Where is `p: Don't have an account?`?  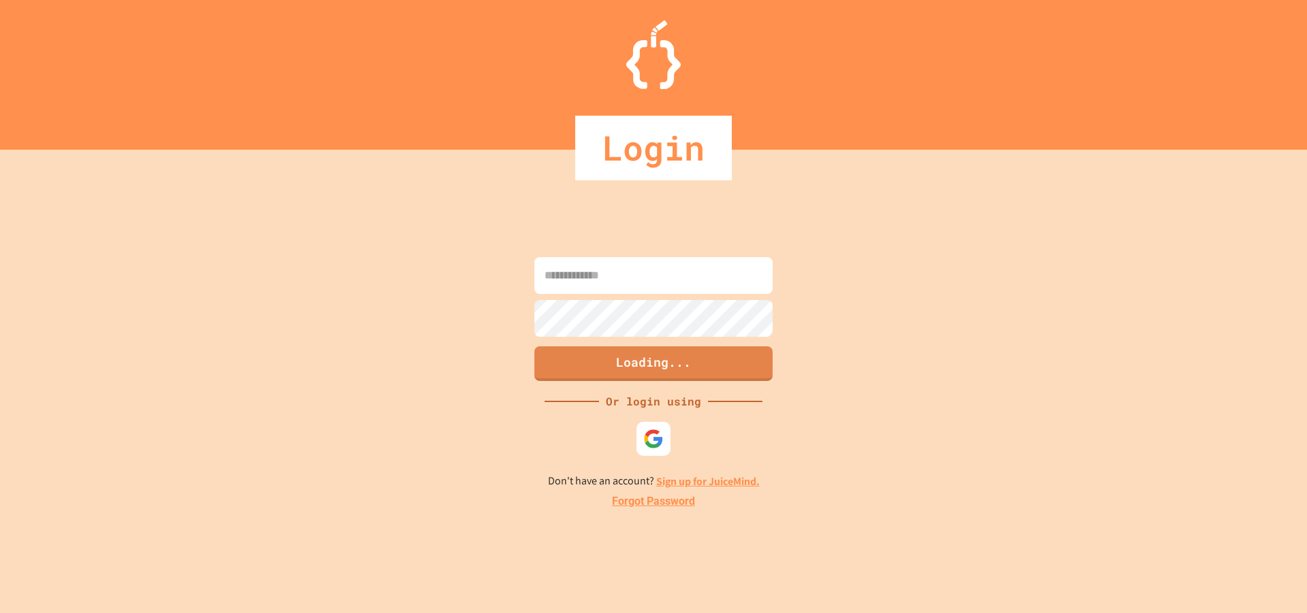
p: Don't have an account? is located at coordinates (653, 481).